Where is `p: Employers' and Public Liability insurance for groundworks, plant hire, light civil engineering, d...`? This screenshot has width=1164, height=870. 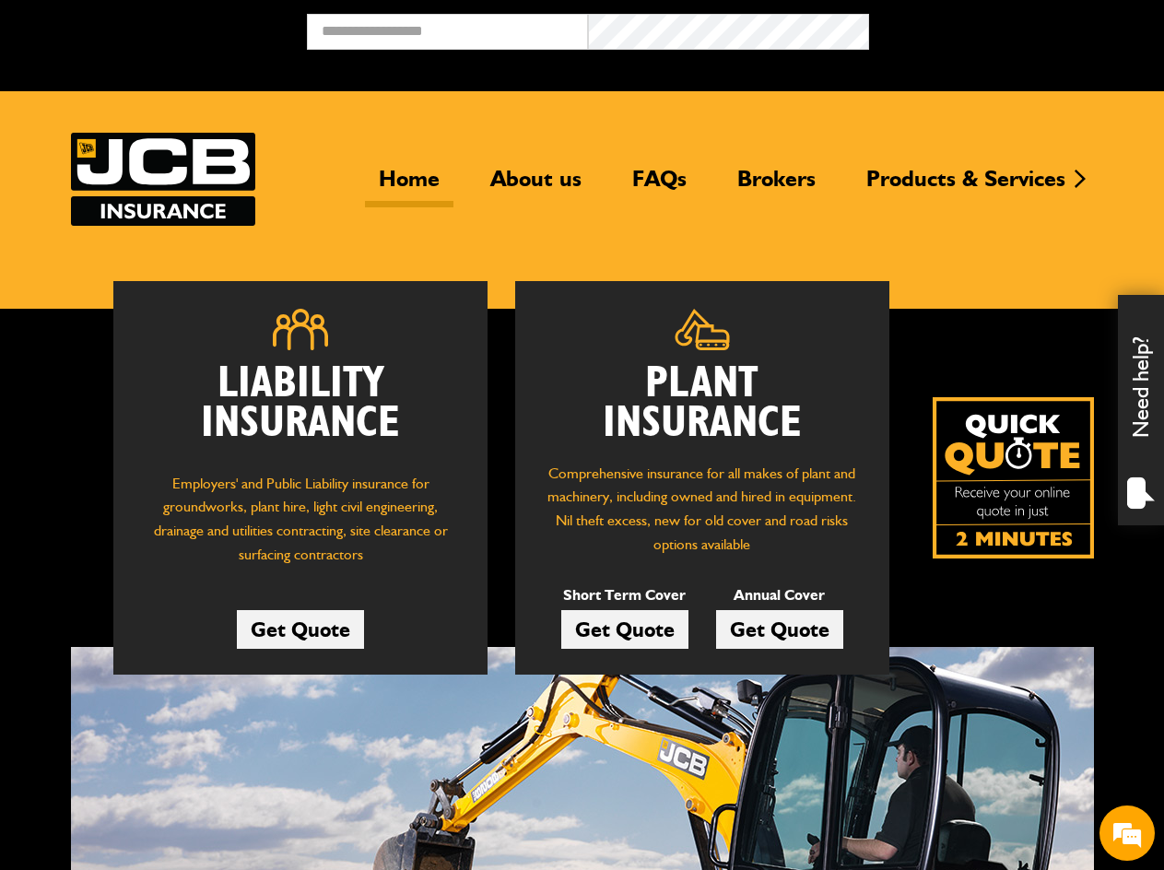
p: Employers' and Public Liability insurance for groundworks, plant hire, light civil engineering, d... is located at coordinates (300, 523).